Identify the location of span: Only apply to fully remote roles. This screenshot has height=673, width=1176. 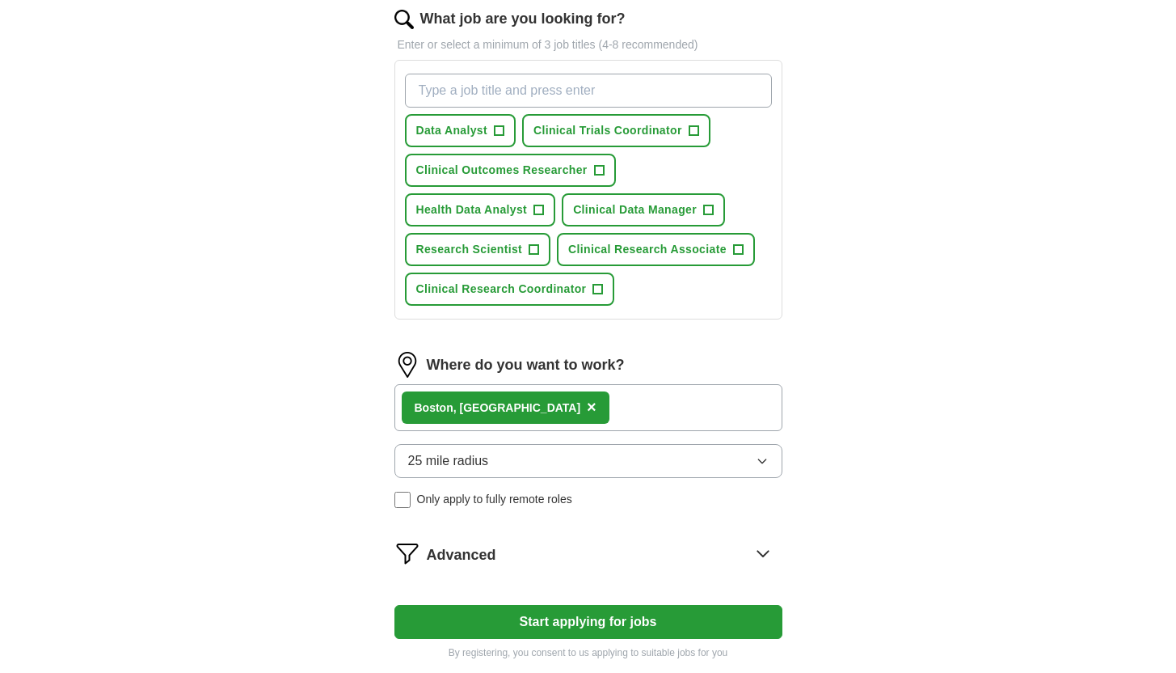
(495, 499).